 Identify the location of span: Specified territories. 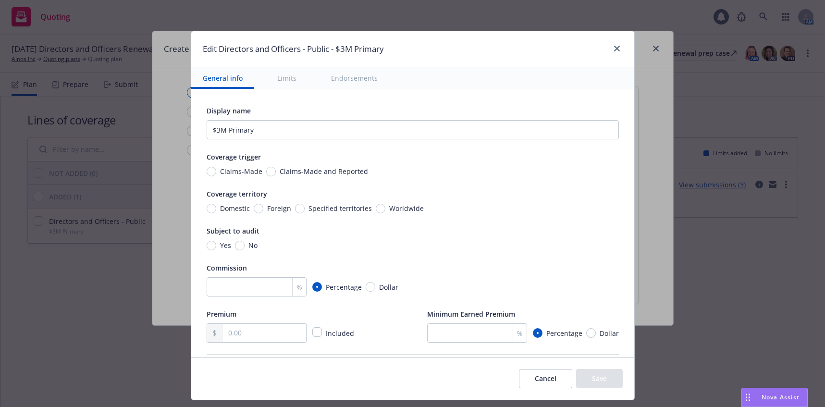
(340, 208).